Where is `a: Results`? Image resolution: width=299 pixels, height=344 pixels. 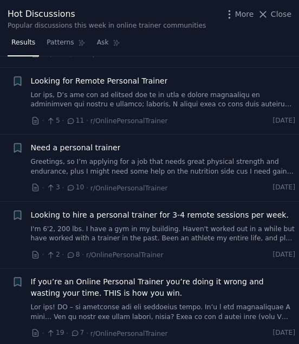 a: Results is located at coordinates (23, 45).